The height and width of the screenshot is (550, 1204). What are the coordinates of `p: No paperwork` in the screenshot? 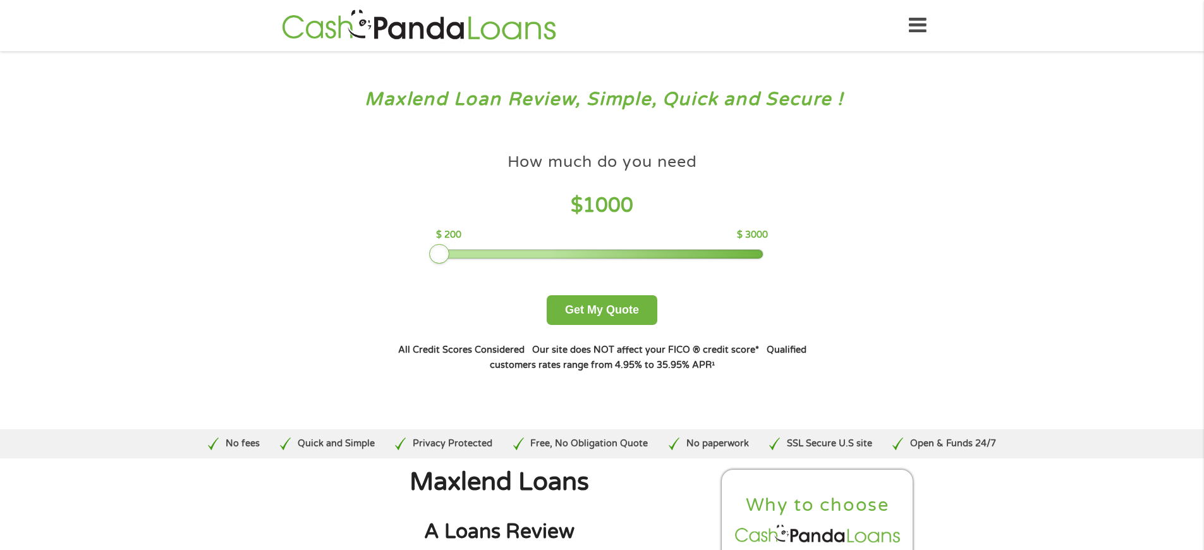 It's located at (717, 444).